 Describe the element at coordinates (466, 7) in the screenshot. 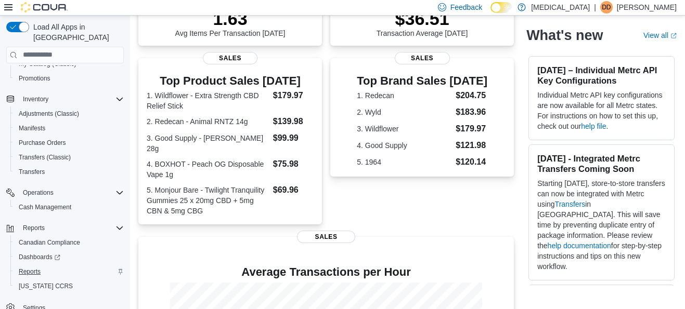

I see `span: Feedback` at that location.